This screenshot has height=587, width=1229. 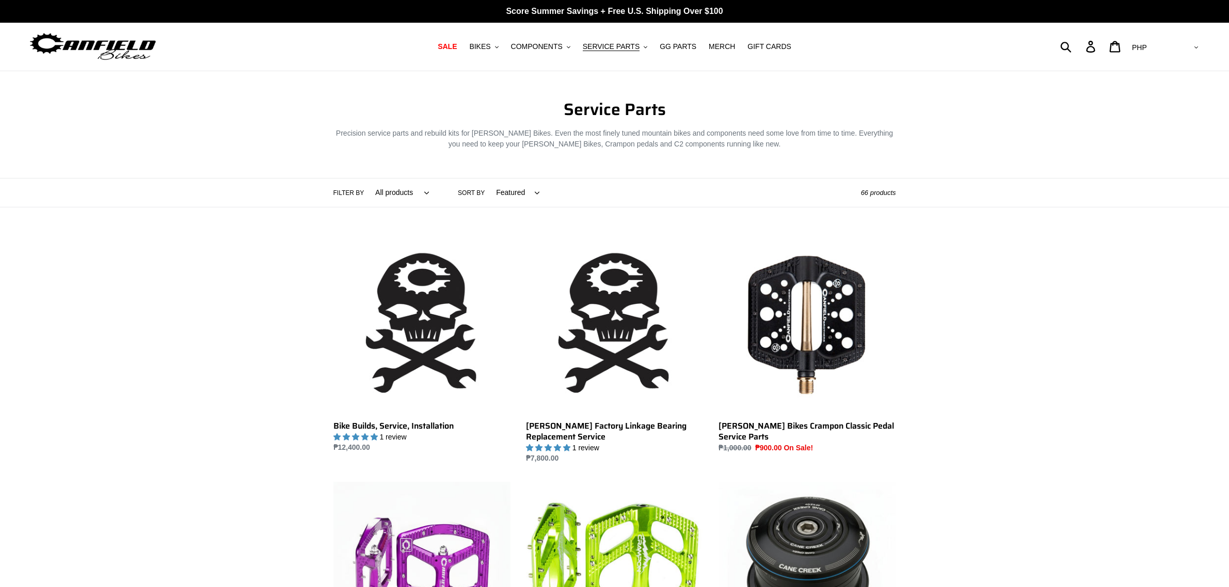 What do you see at coordinates (678, 46) in the screenshot?
I see `span: GG PARTS` at bounding box center [678, 46].